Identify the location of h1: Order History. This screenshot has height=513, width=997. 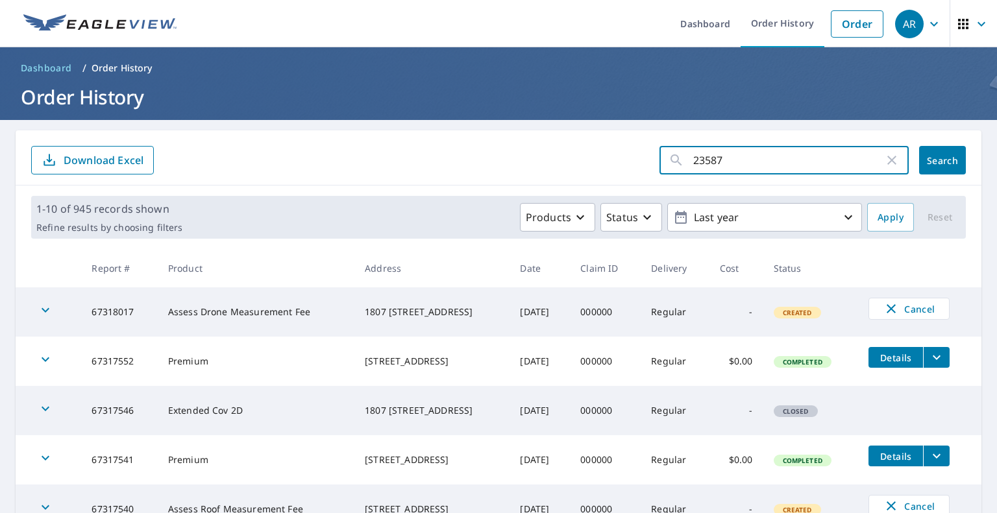
(498, 97).